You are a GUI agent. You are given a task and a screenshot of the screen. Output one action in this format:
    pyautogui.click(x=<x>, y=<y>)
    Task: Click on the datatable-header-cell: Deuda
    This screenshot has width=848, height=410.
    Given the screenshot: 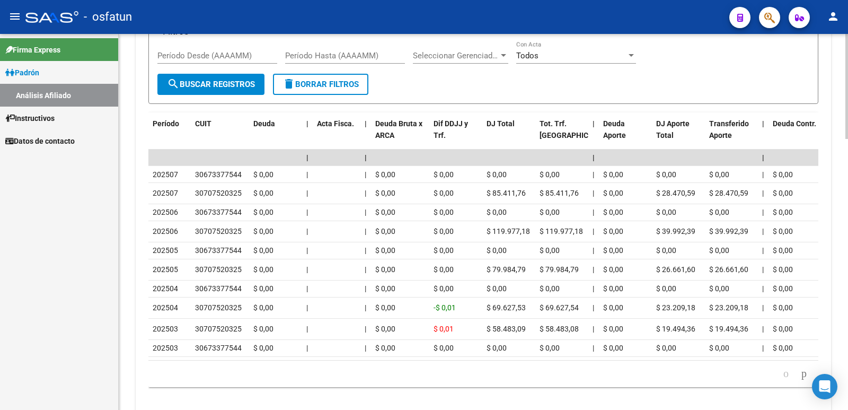 What is the action you would take?
    pyautogui.click(x=276, y=136)
    